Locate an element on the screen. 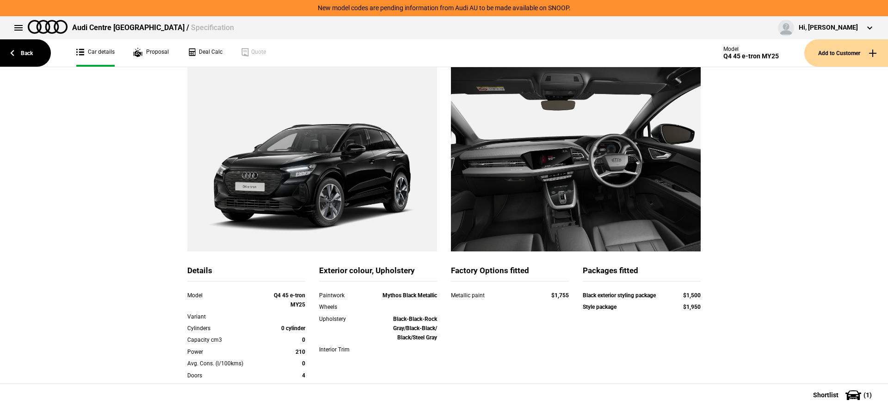 This screenshot has height=407, width=888. div: Metallic paint is located at coordinates (492, 295).